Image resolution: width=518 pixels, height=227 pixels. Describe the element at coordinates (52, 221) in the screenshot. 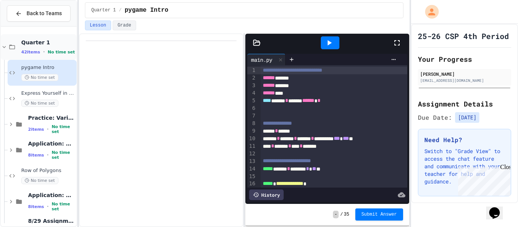

I see `span: 8/29 Assignments` at that location.